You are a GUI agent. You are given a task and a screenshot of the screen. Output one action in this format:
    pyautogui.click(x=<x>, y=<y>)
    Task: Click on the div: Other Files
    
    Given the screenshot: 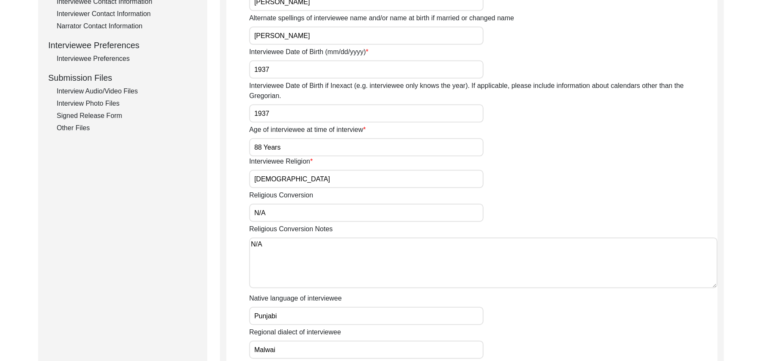 What is the action you would take?
    pyautogui.click(x=127, y=128)
    